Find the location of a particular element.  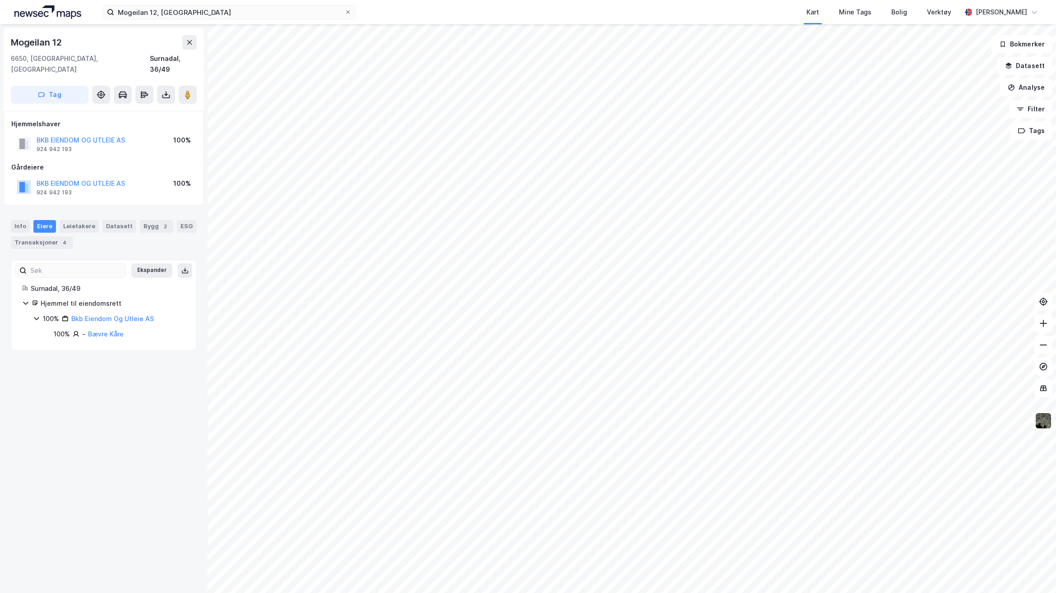

button: Analyse is located at coordinates (1026, 88).